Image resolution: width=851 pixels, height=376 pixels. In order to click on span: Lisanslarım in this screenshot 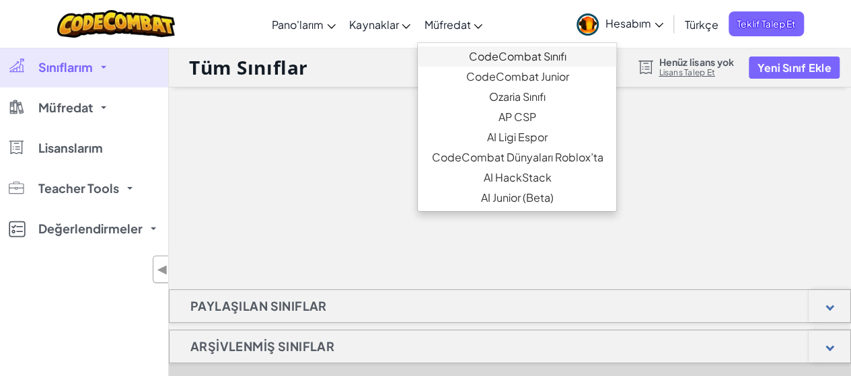, I will do `click(71, 148)`.